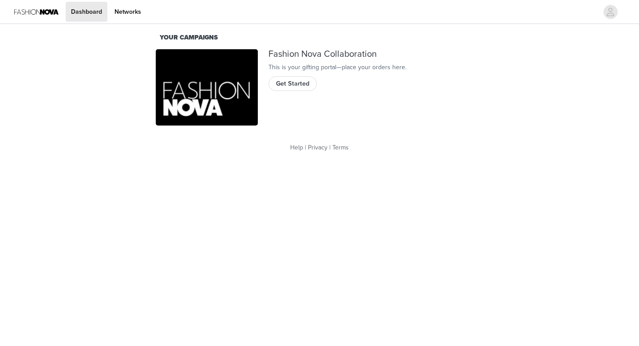 This screenshot has height=346, width=639. What do you see at coordinates (318, 147) in the screenshot?
I see `a: Privacy` at bounding box center [318, 147].